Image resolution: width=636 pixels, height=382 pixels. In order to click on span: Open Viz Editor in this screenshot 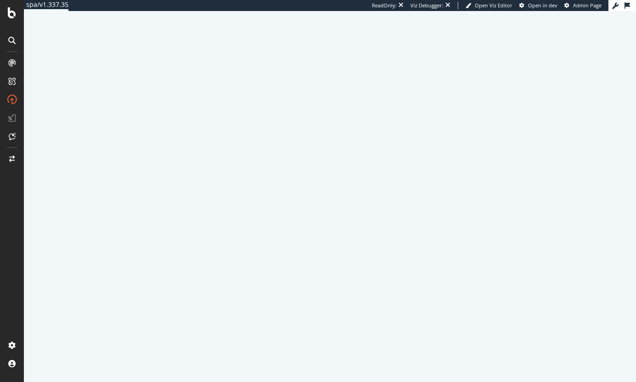, I will do `click(493, 5)`.